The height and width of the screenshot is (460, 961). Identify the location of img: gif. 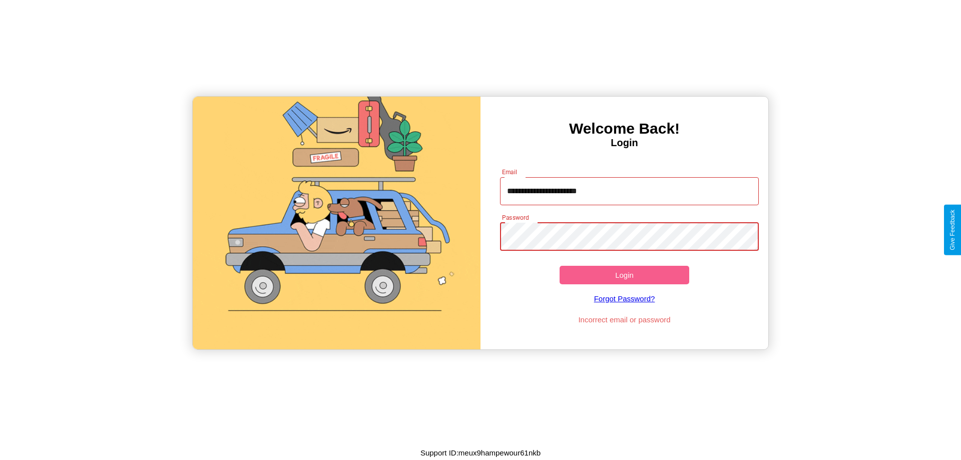
(337, 223).